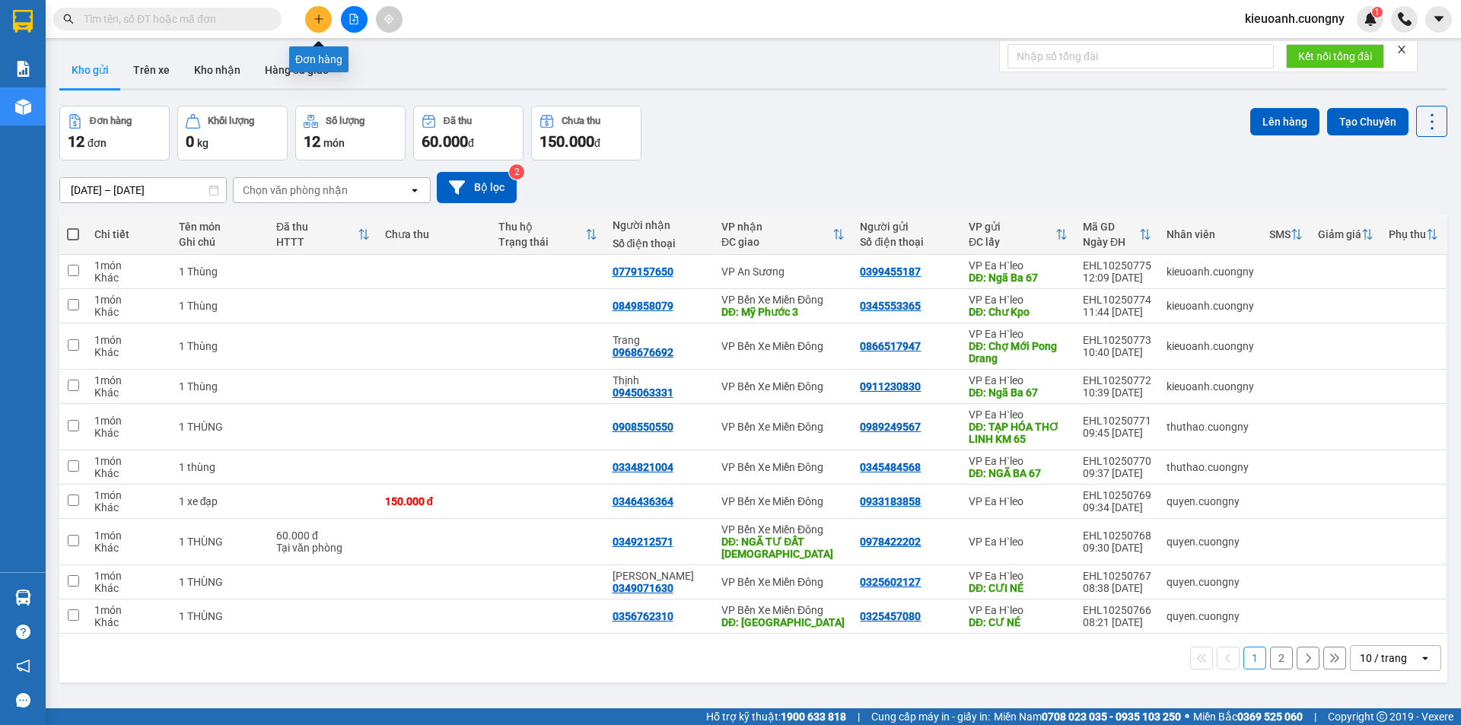 This screenshot has width=1461, height=725. Describe the element at coordinates (643, 306) in the screenshot. I see `div: 0849858079` at that location.